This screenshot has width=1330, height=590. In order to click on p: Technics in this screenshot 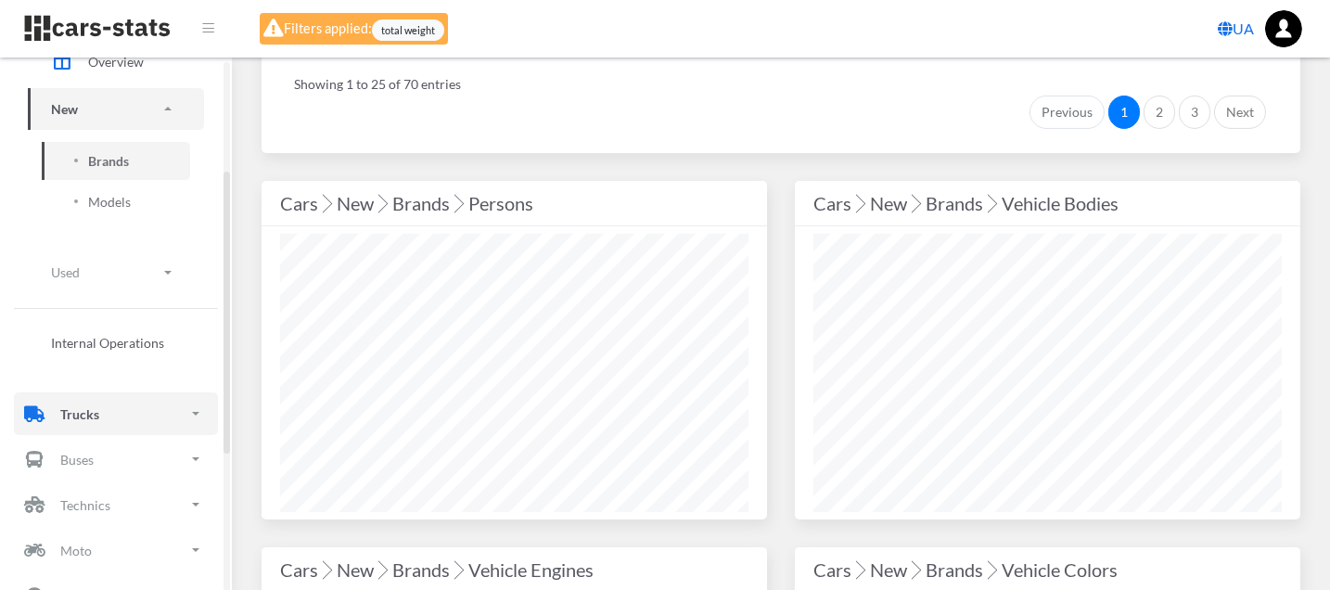, I will do `click(85, 505)`.